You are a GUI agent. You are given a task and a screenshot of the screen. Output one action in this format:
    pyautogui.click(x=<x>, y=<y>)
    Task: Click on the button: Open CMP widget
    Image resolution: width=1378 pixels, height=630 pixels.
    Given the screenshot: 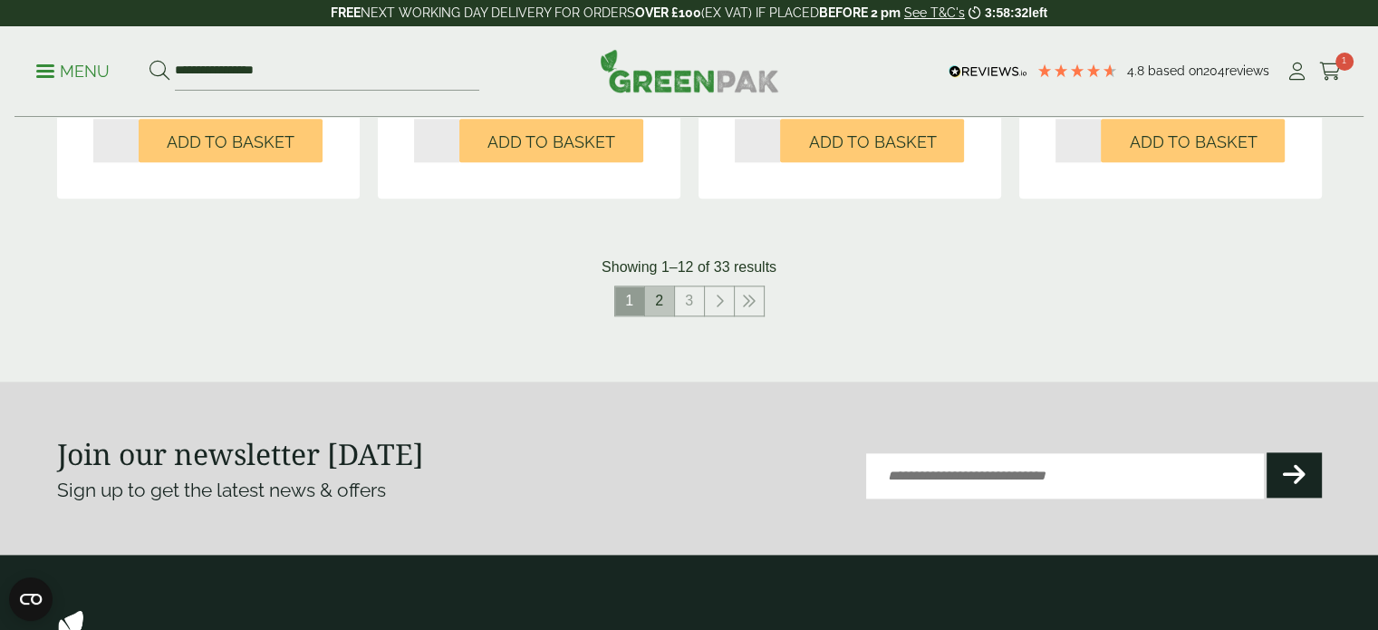 What is the action you would take?
    pyautogui.click(x=31, y=599)
    